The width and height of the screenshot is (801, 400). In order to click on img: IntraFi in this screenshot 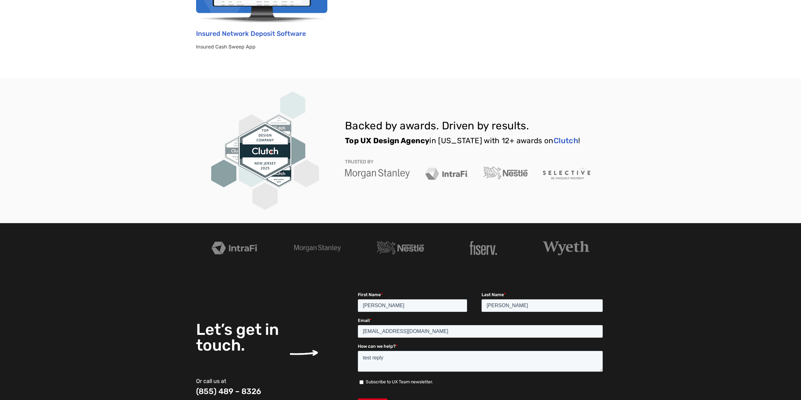, I will do `click(446, 174)`.